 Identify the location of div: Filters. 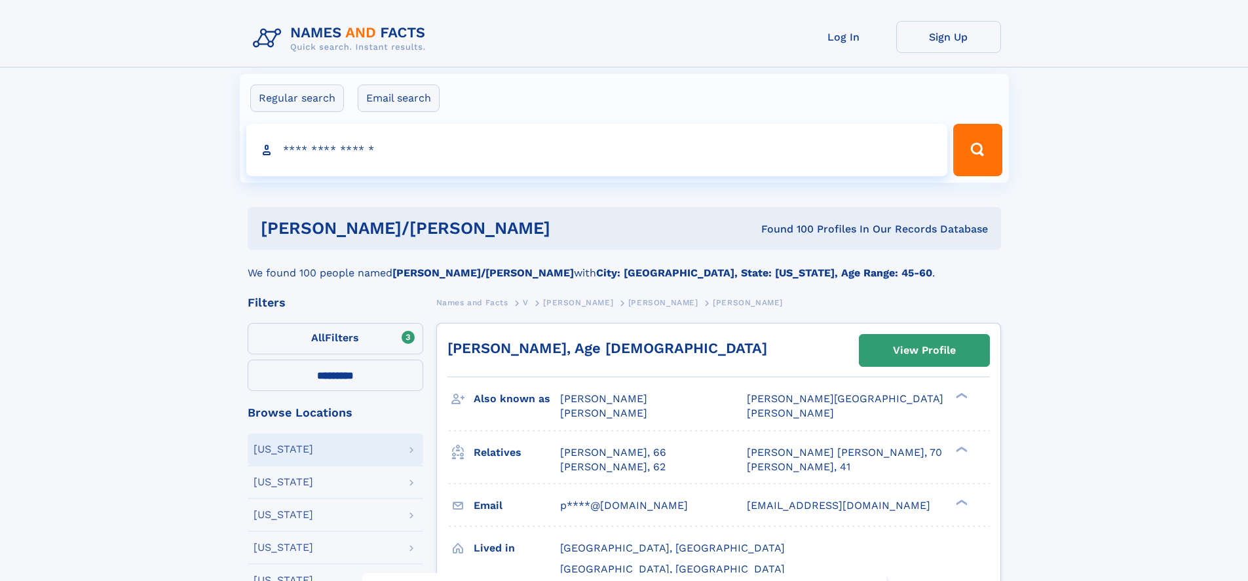
(336, 303).